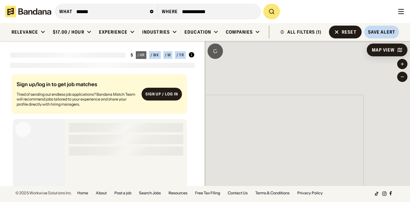  I want to click on div: ALL FILTERS (1), so click(304, 32).